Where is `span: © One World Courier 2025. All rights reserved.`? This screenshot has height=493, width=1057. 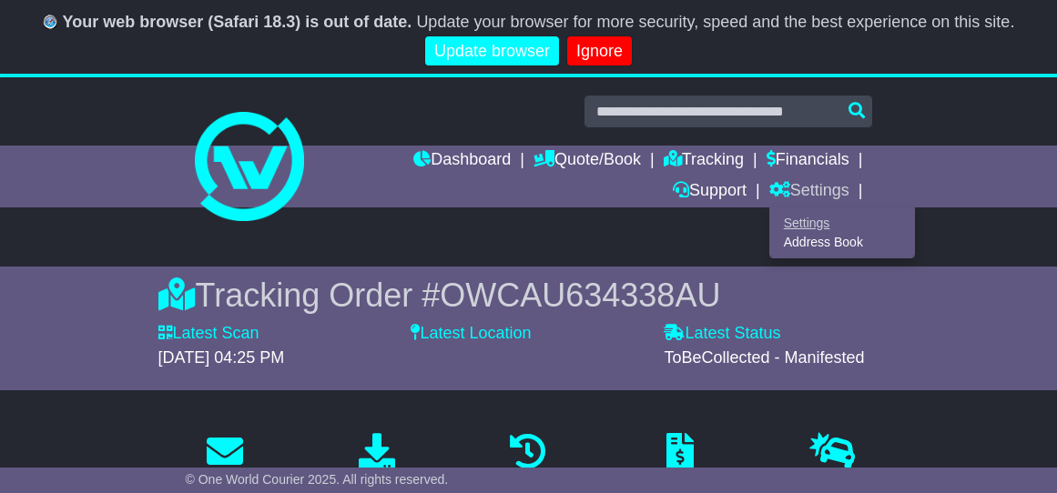
span: © One World Courier 2025. All rights reserved. is located at coordinates (317, 480).